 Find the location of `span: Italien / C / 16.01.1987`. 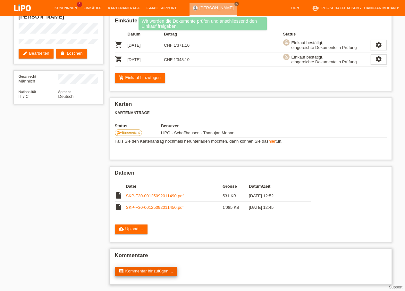

span: Italien / C / 16.01.1987 is located at coordinates (24, 96).